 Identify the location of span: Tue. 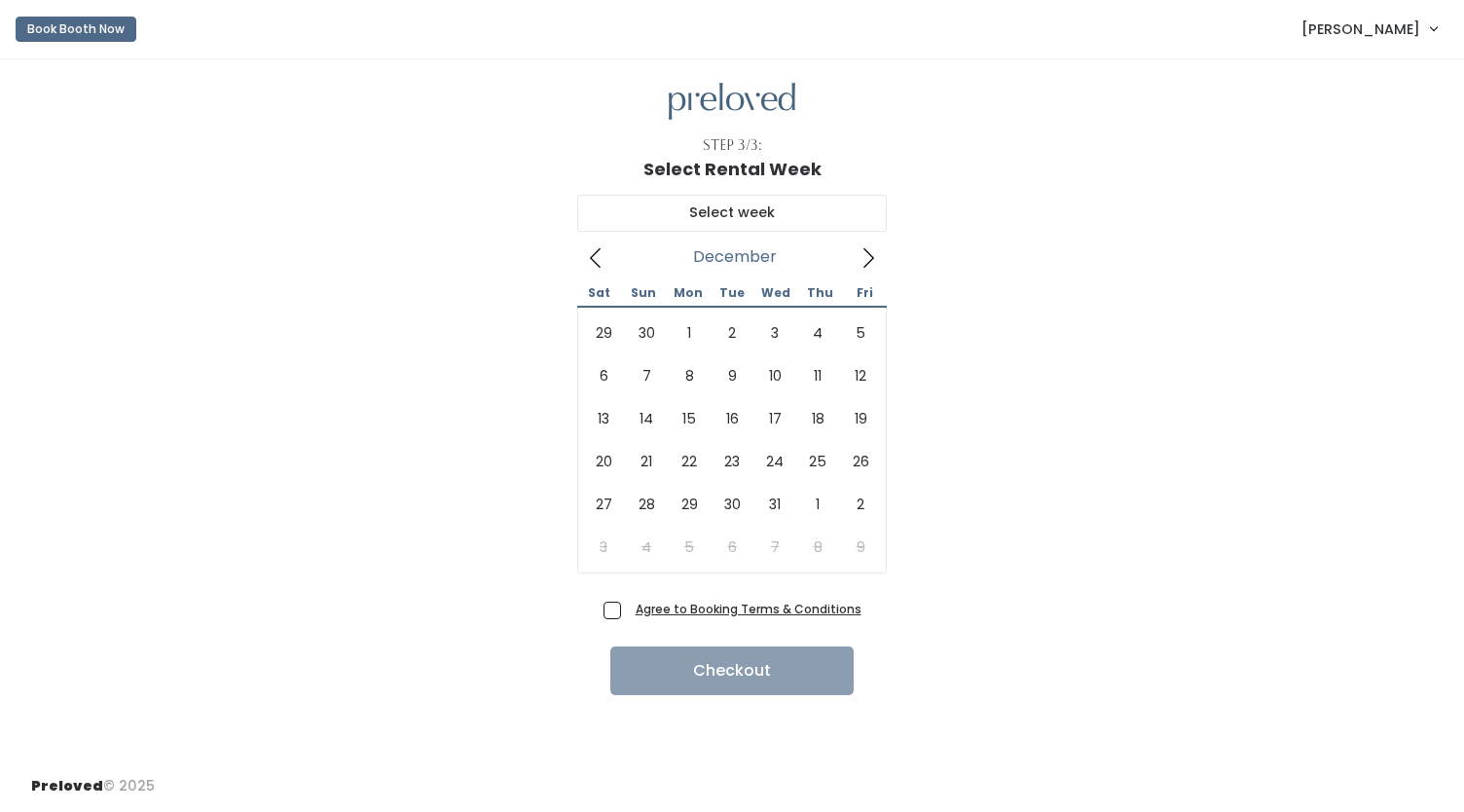
(731, 293).